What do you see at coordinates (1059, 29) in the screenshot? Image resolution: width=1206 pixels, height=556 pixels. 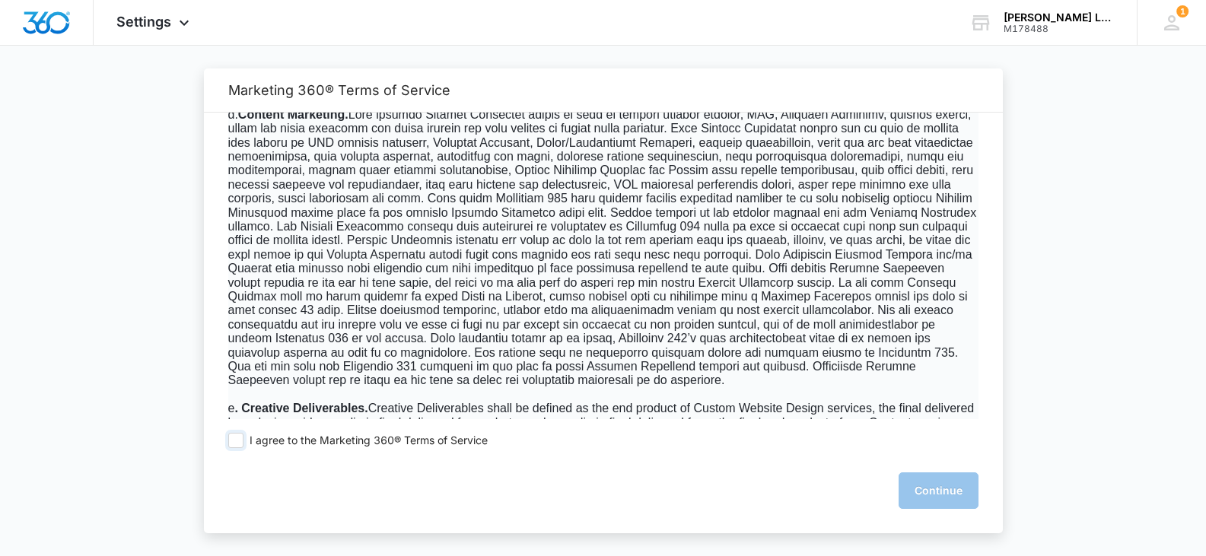 I see `div: account id` at bounding box center [1059, 29].